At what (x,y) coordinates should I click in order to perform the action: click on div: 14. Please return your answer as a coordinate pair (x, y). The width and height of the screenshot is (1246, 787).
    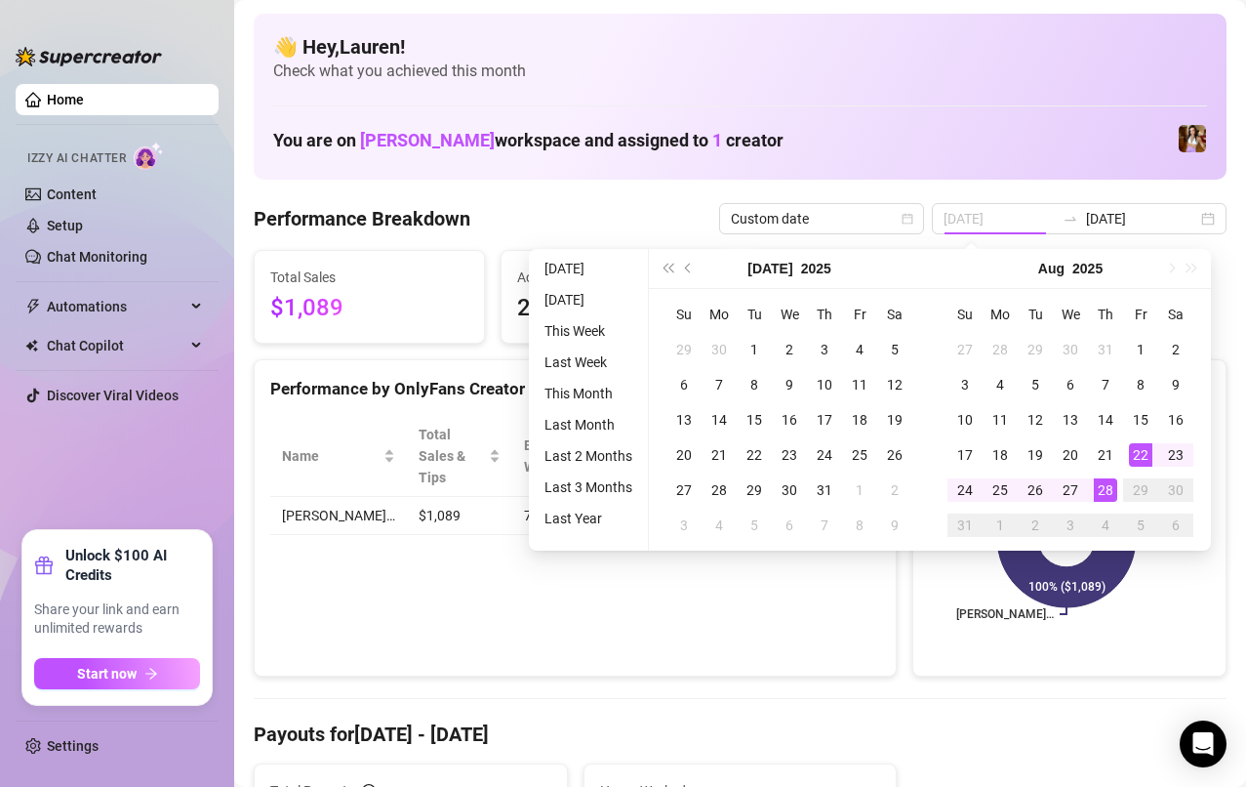
    Looking at the image, I should click on (719, 420).